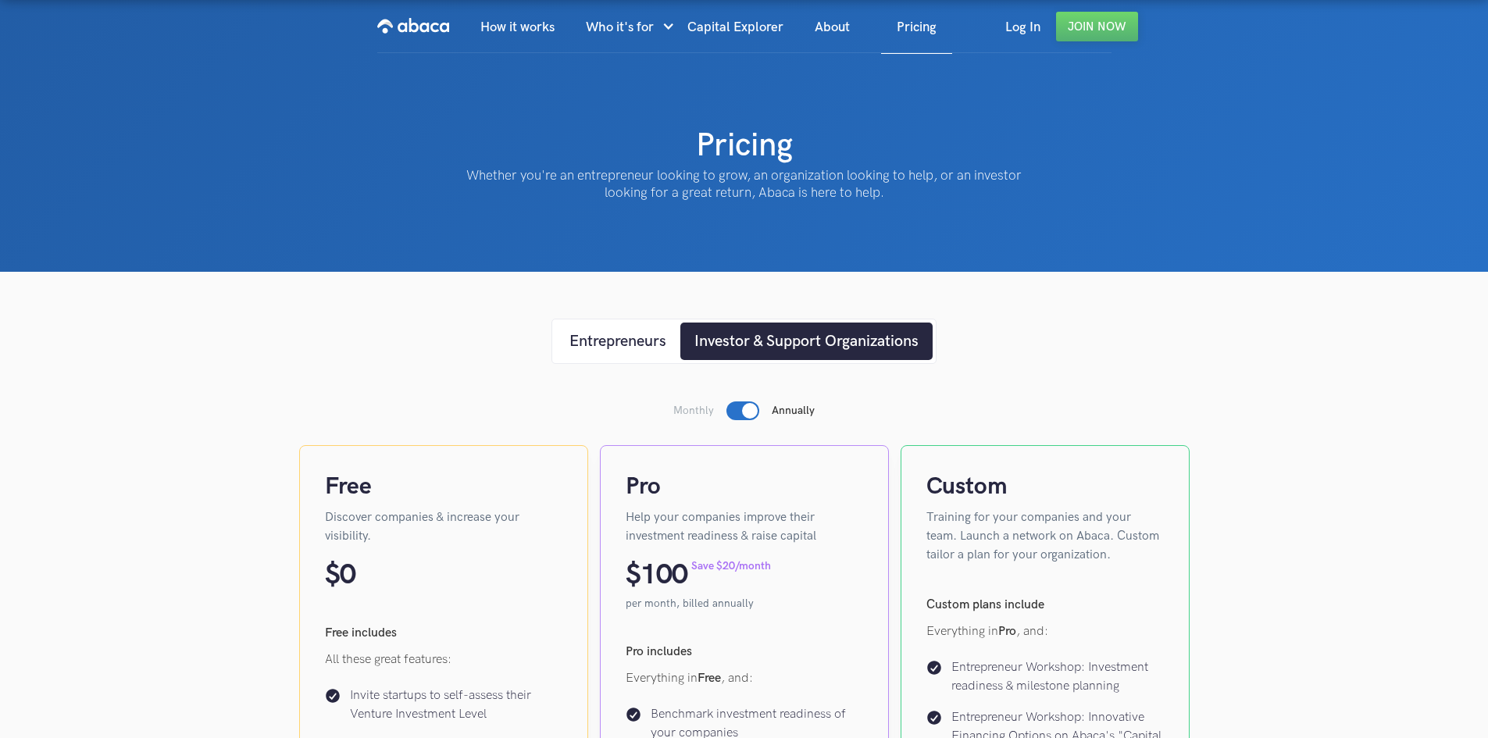 The image size is (1488, 738). What do you see at coordinates (744, 184) in the screenshot?
I see `p: Whether you're an entrepreneur looking to grow, an organization looking to help, or an investor l...` at bounding box center [744, 184].